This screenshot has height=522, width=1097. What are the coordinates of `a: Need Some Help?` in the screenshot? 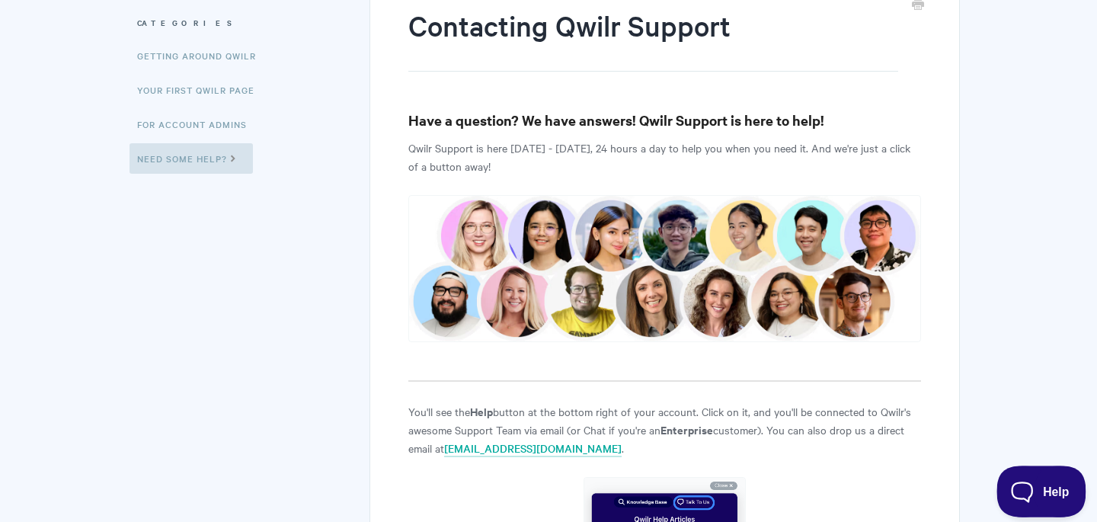 It's located at (191, 158).